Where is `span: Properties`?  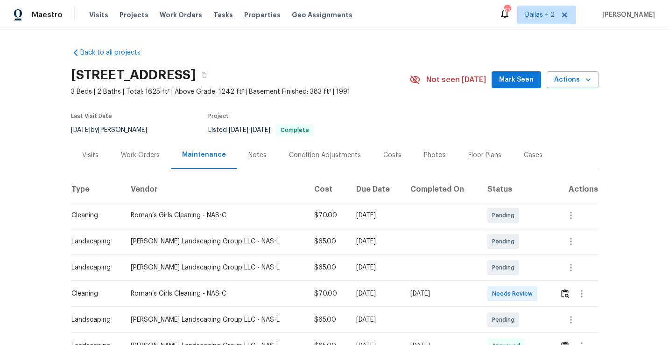
span: Properties is located at coordinates (262, 15).